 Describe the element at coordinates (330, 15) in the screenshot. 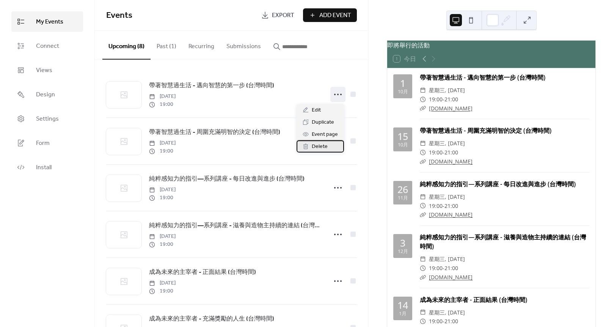

I see `button: Add Event` at that location.